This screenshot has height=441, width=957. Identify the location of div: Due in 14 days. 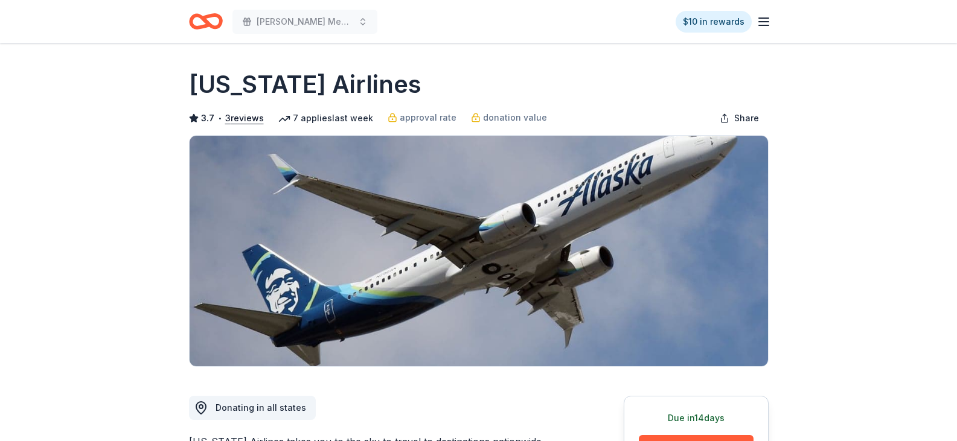
(696, 418).